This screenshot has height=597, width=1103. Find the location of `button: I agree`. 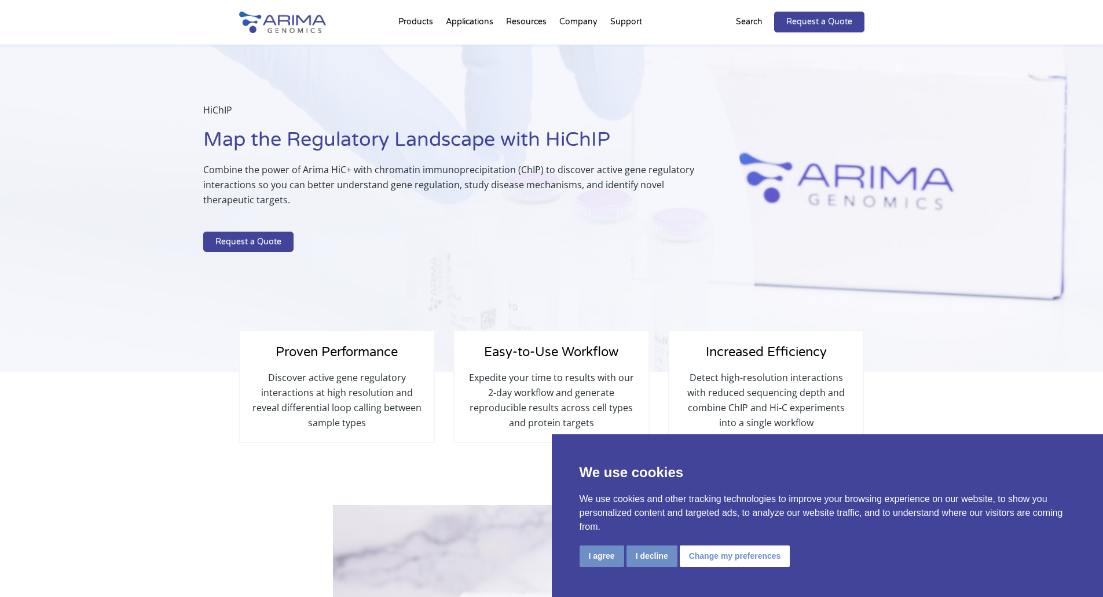

button: I agree is located at coordinates (602, 556).